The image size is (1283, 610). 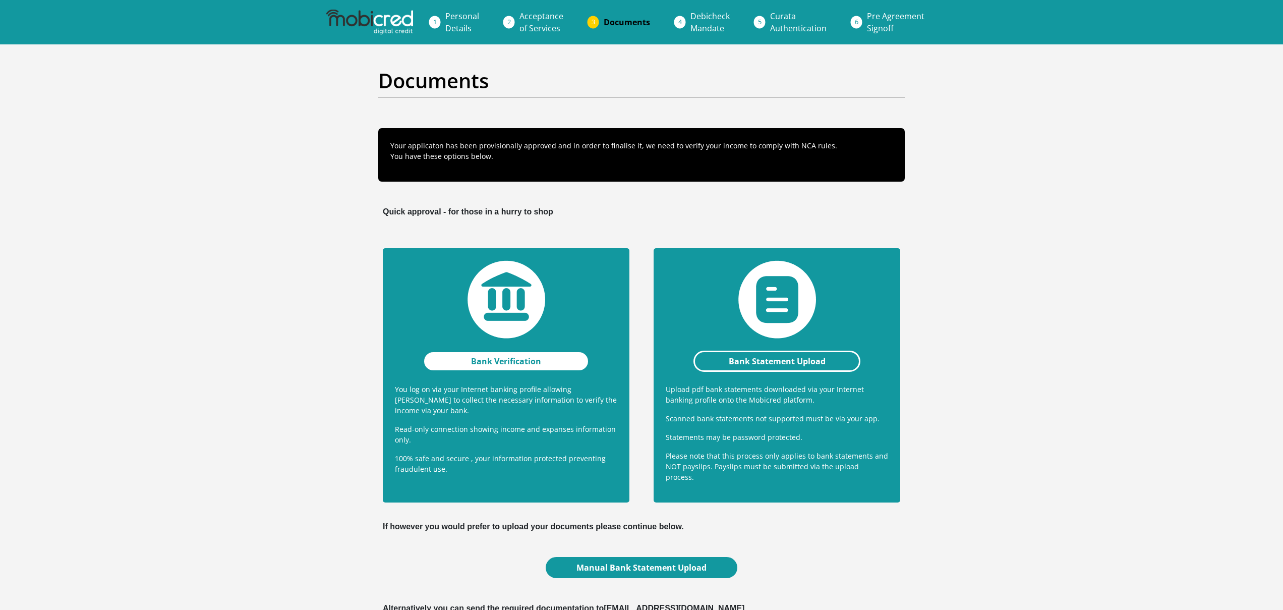 What do you see at coordinates (462, 22) in the screenshot?
I see `a: PersonalDetails` at bounding box center [462, 22].